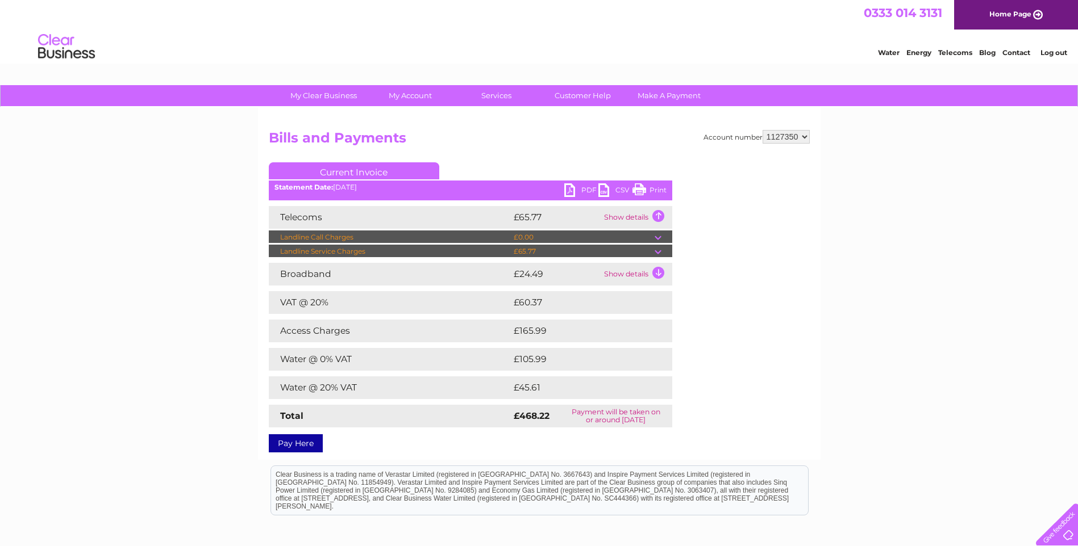 This screenshot has height=546, width=1078. Describe the element at coordinates (581, 331) in the screenshot. I see `td: £165.99` at that location.